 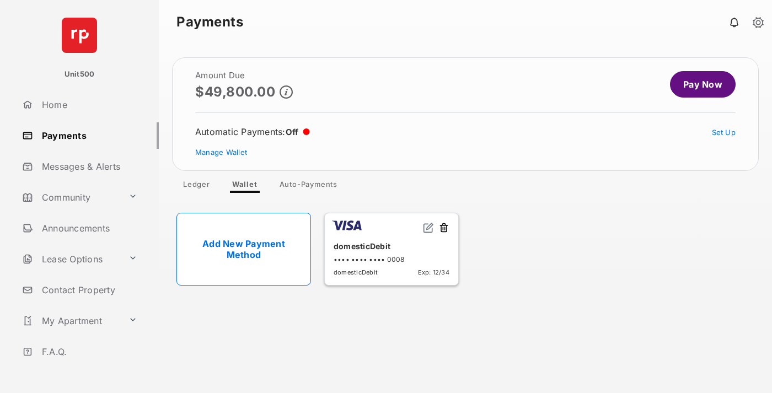 I want to click on div: Automatic Payments :, so click(x=252, y=132).